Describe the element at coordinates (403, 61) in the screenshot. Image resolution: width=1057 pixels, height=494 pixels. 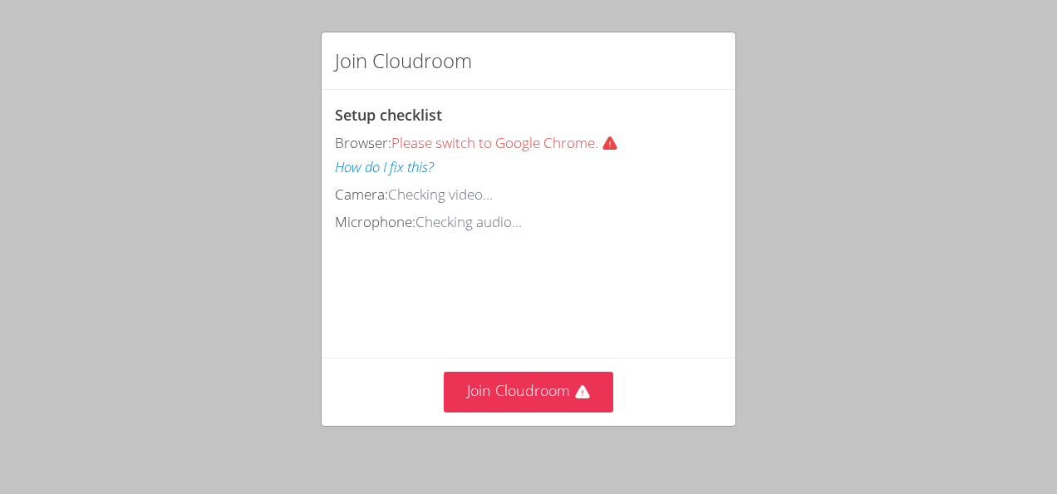
I see `h2: Join Cloudroom` at that location.